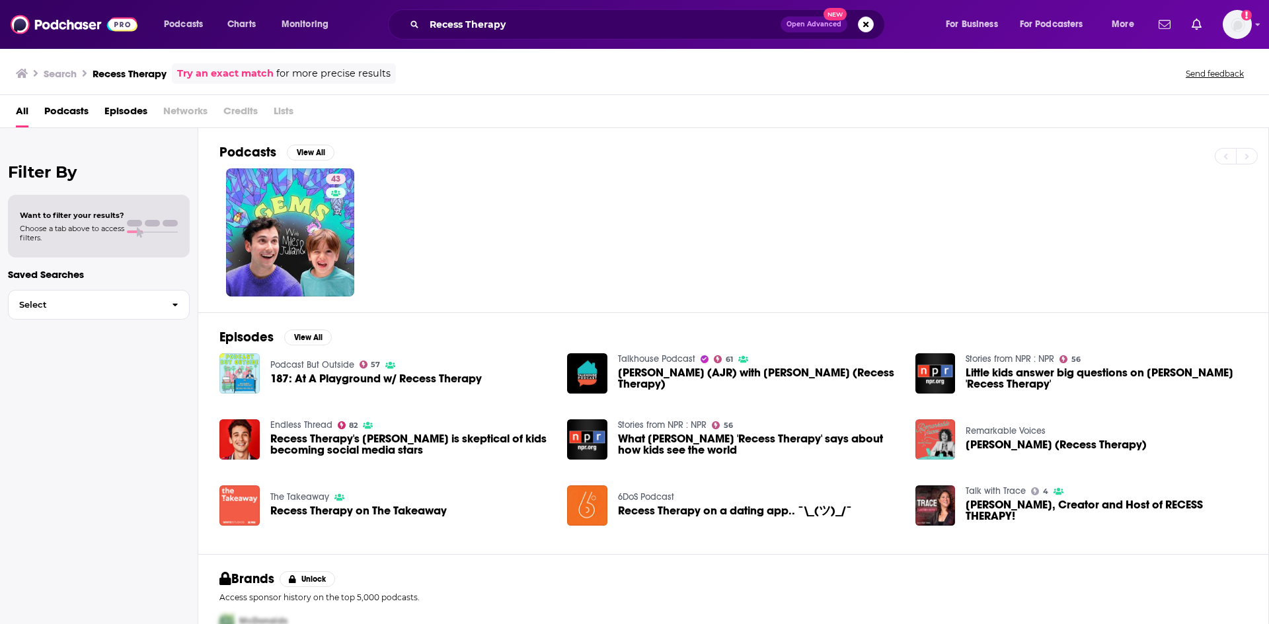 The image size is (1269, 624). I want to click on img: Little kids answer big questions on Julian Shapiro-Barnum's 'Recess Therapy', so click(935, 373).